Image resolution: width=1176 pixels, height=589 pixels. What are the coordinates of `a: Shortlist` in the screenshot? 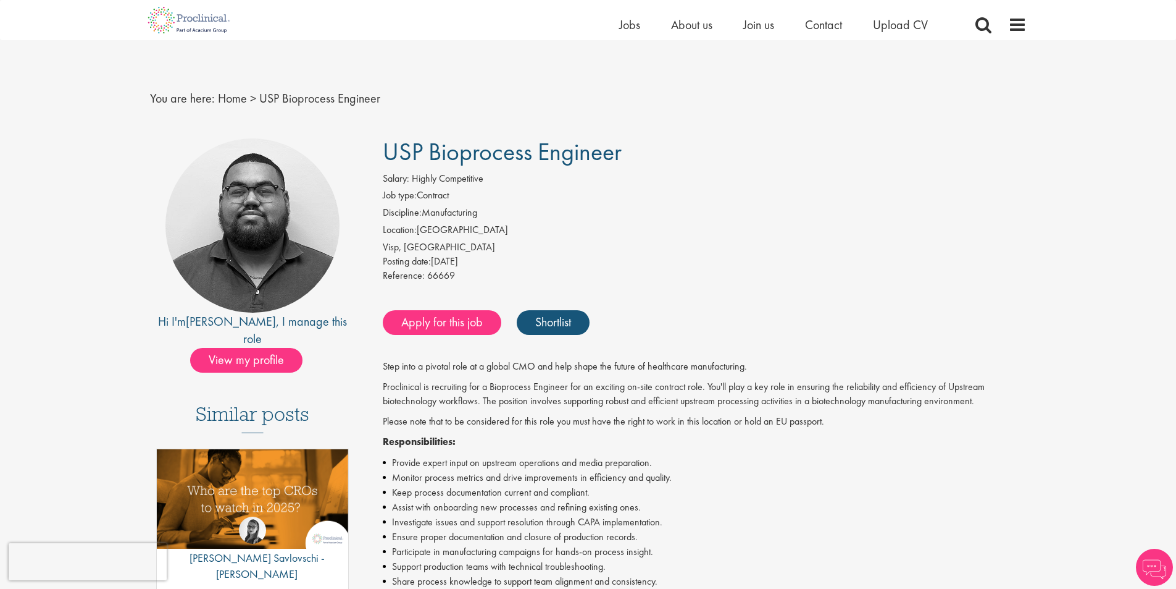 It's located at (553, 322).